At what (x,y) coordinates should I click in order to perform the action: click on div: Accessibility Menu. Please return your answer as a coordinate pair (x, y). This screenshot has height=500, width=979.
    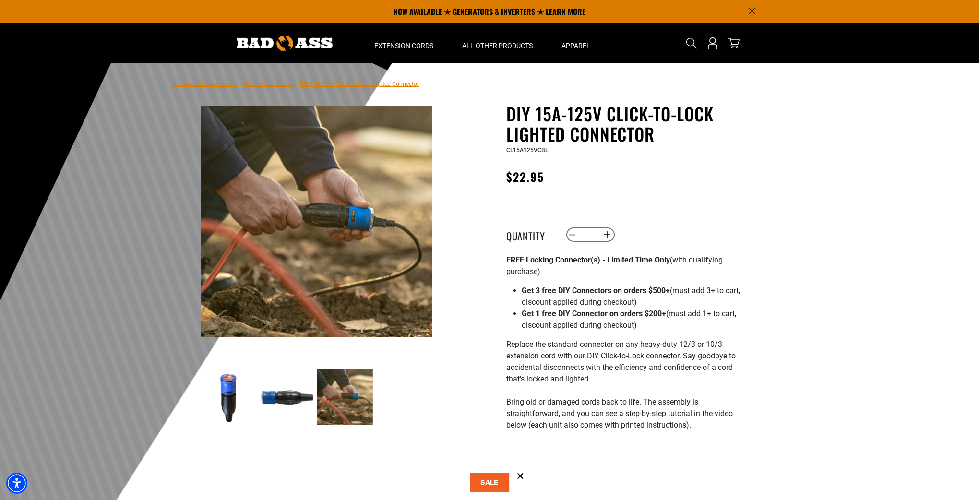
    Looking at the image, I should click on (17, 483).